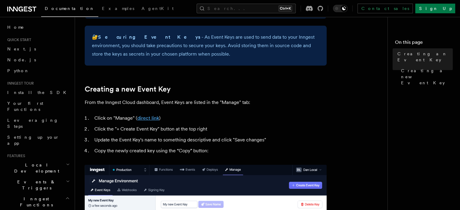 Image resolution: width=460 pixels, height=210 pixels. What do you see at coordinates (118, 8) in the screenshot?
I see `span: Examples` at bounding box center [118, 8].